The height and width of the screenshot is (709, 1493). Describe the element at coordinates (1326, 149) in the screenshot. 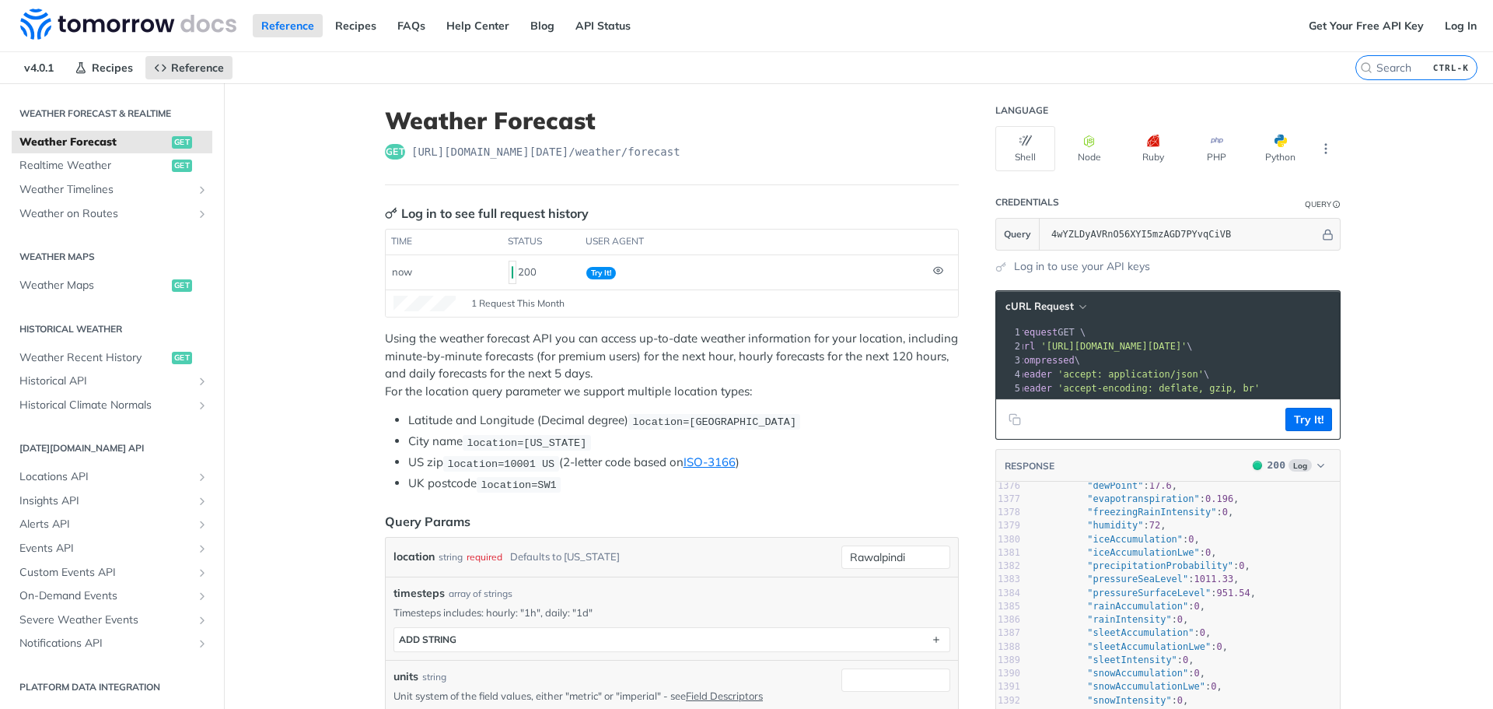

I see `button: More Languages` at that location.